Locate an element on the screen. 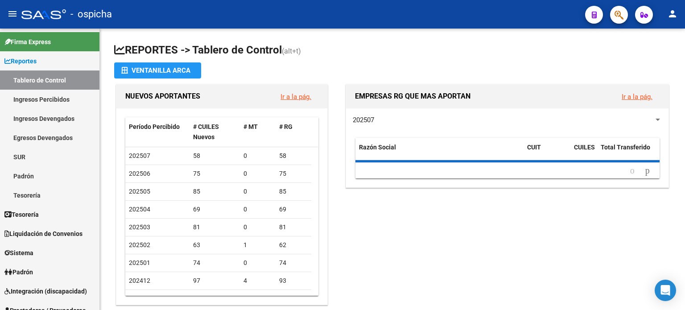 Image resolution: width=685 pixels, height=310 pixels. div: 86 is located at coordinates (215, 298).